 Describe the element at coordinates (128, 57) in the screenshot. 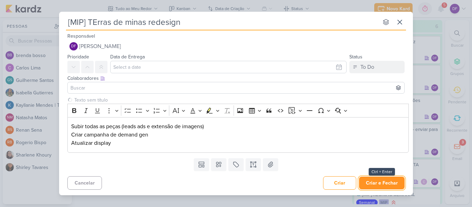

I see `label: Data de Entrega` at that location.